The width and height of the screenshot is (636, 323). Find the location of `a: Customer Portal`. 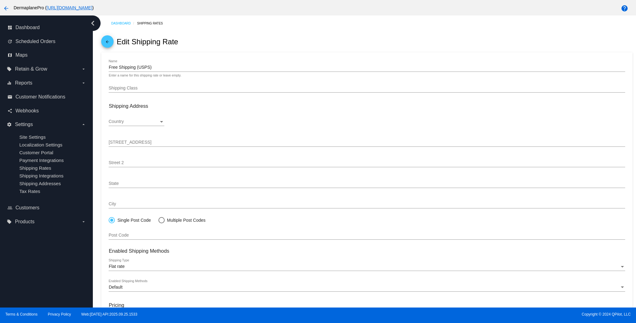

a: Customer Portal is located at coordinates (36, 152).